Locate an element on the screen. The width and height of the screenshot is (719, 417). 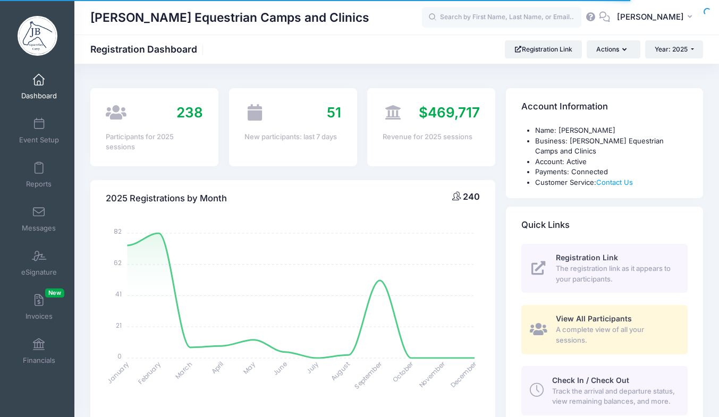
tspan: 82 is located at coordinates (118, 231).